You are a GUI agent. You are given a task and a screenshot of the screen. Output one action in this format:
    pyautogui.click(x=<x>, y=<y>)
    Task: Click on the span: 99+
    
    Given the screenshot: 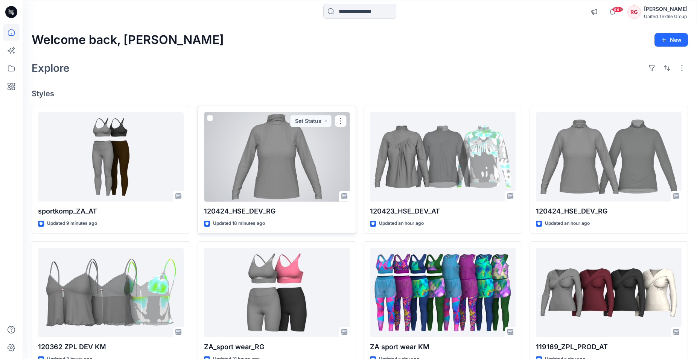 What is the action you would take?
    pyautogui.click(x=617, y=9)
    